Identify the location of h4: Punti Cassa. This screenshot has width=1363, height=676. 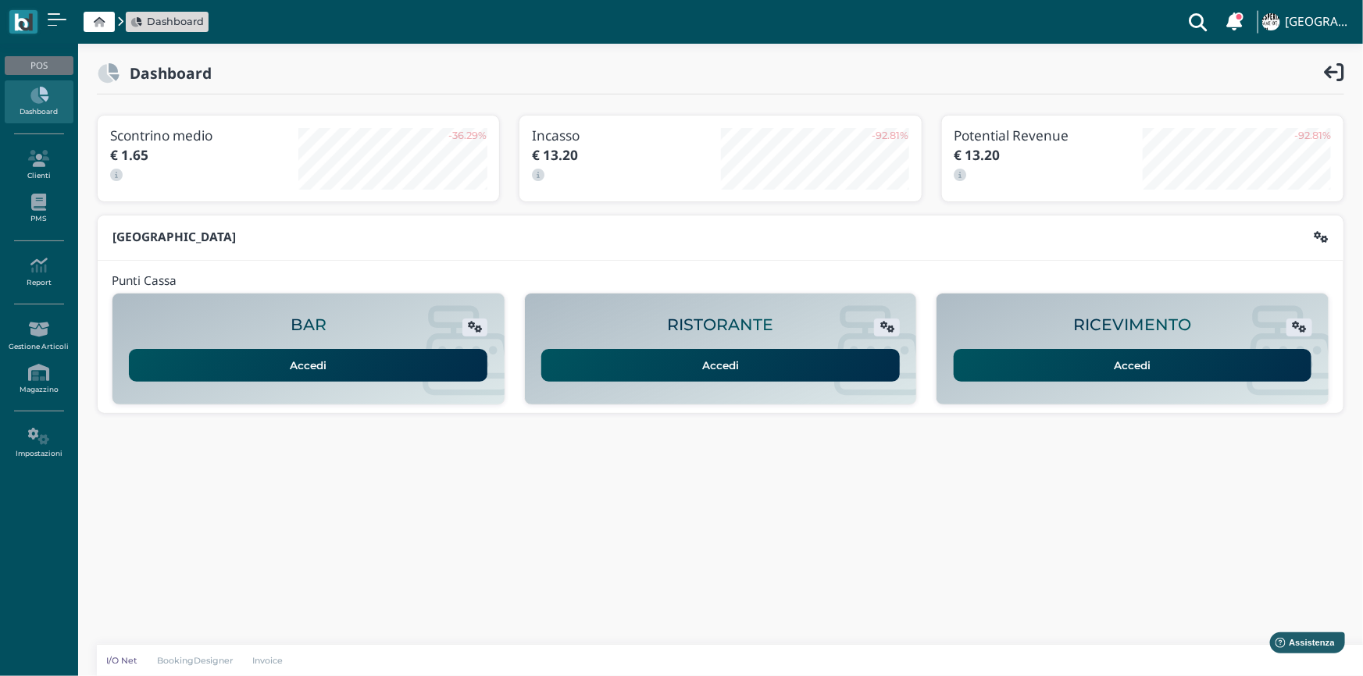
(144, 281).